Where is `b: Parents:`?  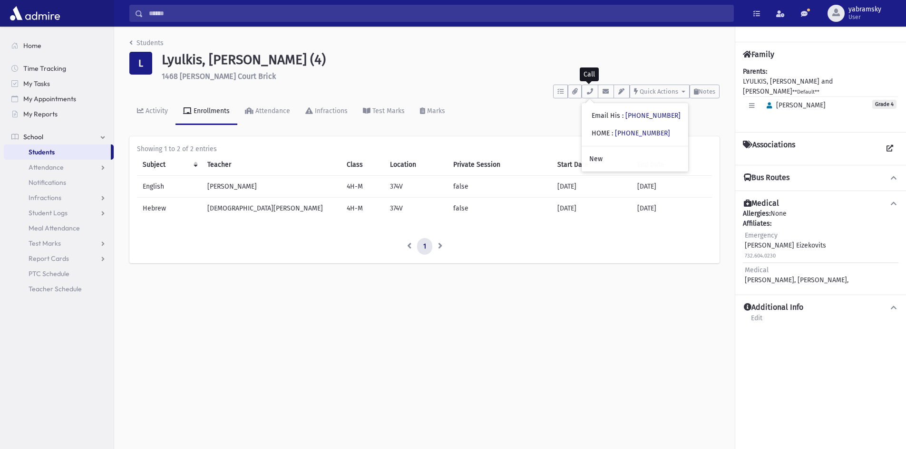 b: Parents: is located at coordinates (754, 71).